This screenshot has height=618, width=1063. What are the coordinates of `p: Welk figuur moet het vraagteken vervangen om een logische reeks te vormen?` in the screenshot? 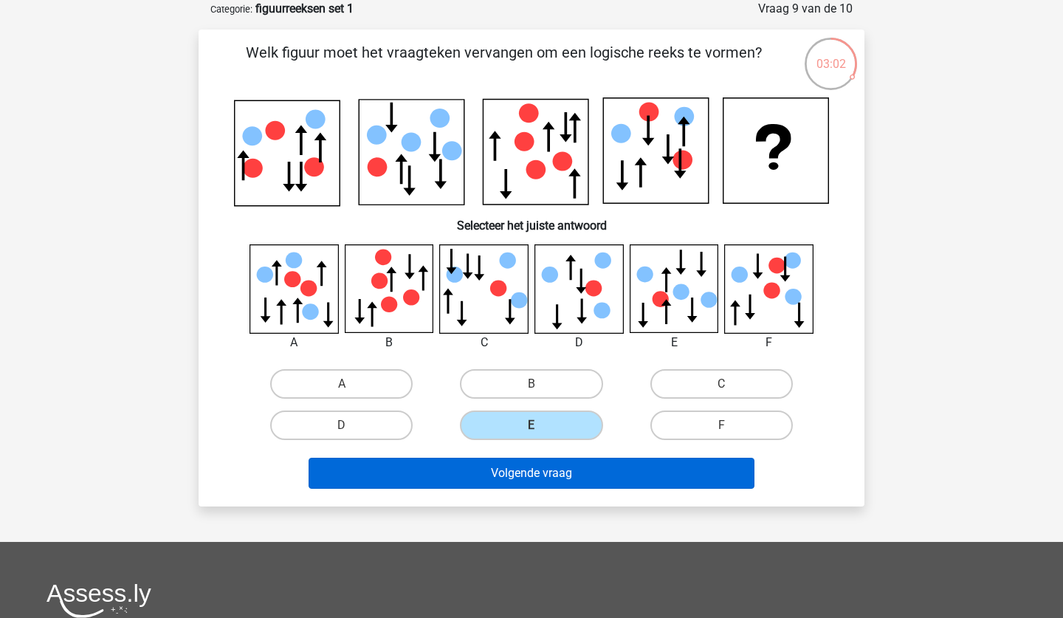 It's located at (503, 63).